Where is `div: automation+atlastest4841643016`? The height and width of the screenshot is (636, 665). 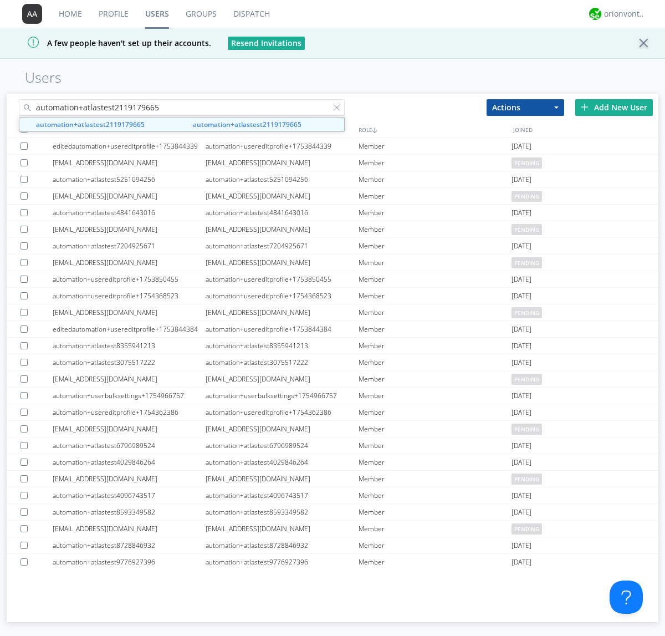 div: automation+atlastest4841643016 is located at coordinates (129, 212).